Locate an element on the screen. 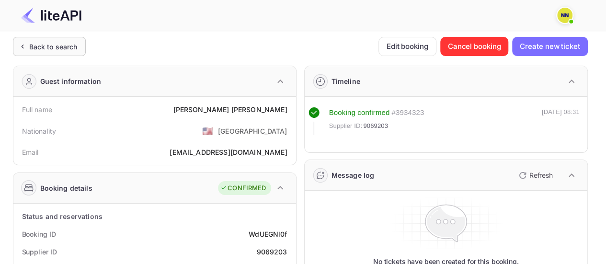 Image resolution: width=606 pixels, height=264 pixels. div: Booking ID is located at coordinates (39, 234).